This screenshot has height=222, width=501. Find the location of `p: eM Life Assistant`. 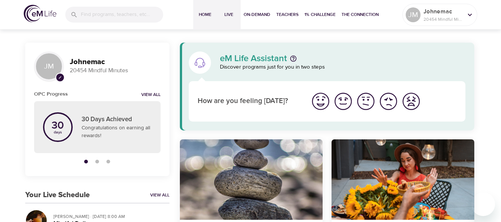

p: eM Life Assistant is located at coordinates (254, 59).